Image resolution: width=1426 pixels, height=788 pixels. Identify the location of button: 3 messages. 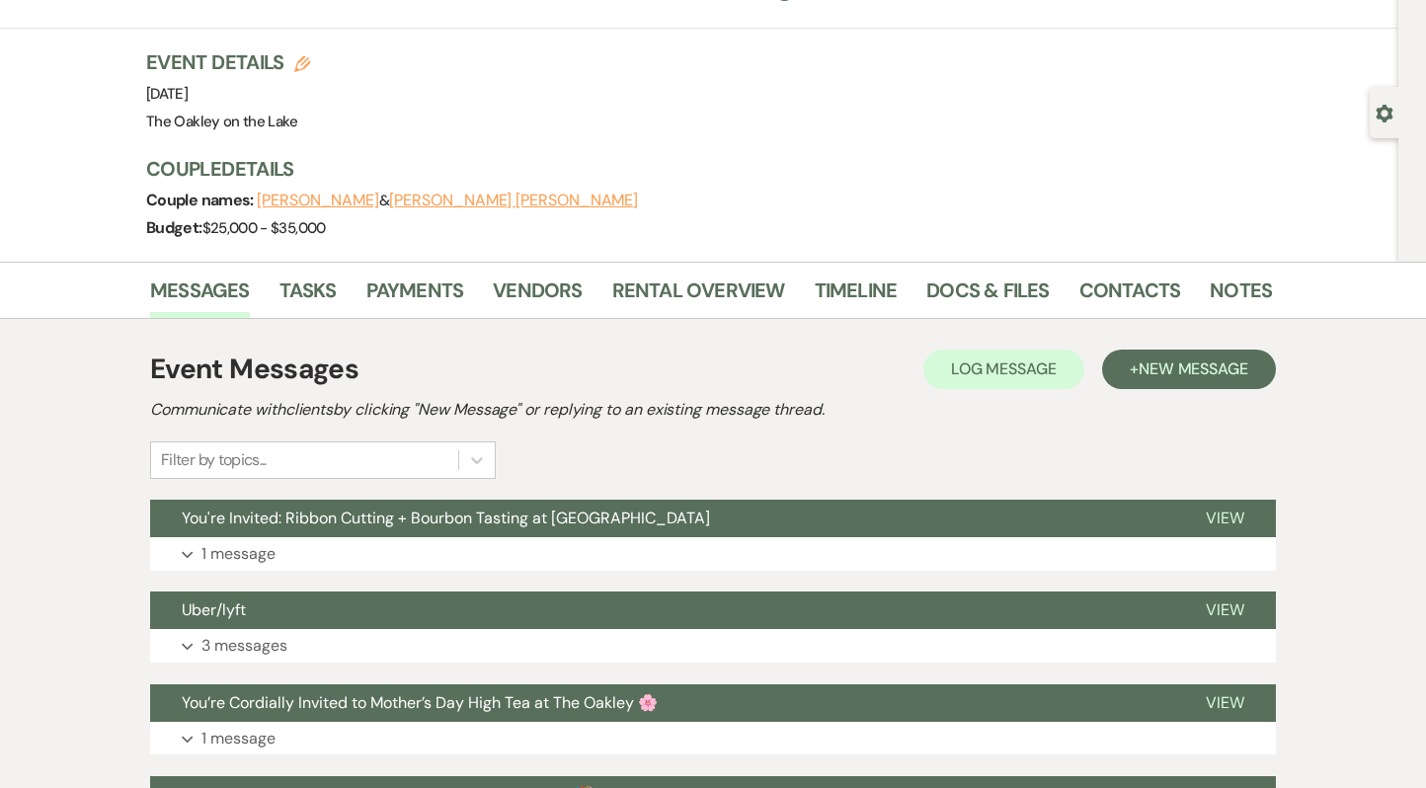
(713, 646).